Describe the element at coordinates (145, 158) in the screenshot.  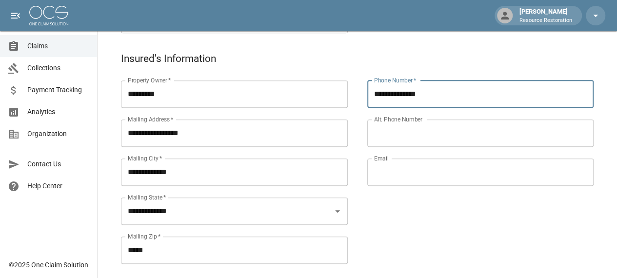
I see `label: Mailing City` at that location.